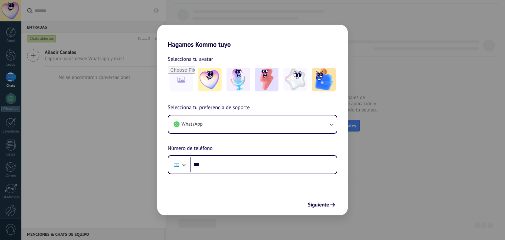 Image resolution: width=505 pixels, height=240 pixels. I want to click on span: WhatsApp, so click(192, 124).